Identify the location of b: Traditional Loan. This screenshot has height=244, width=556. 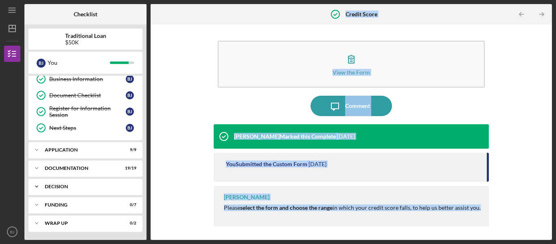
(85, 36).